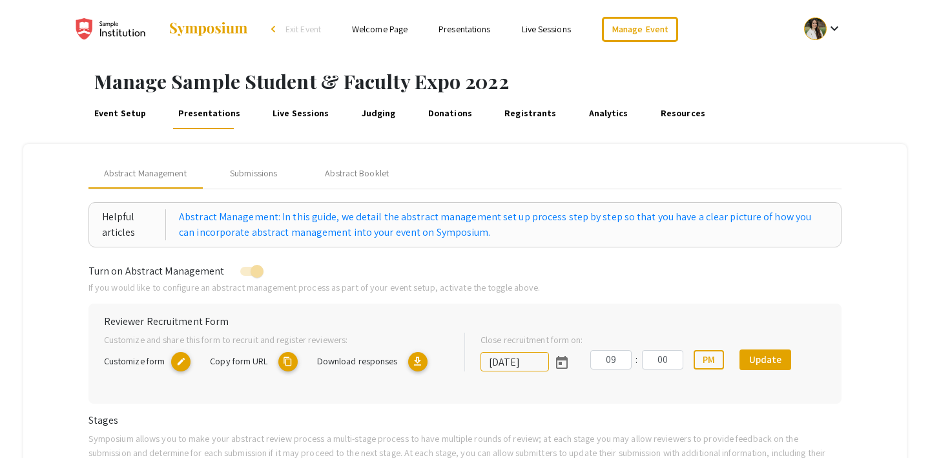 This screenshot has width=930, height=458. What do you see at coordinates (274, 340) in the screenshot?
I see `p: Customize and share this form to recruit and register reviewers:` at bounding box center [274, 340].